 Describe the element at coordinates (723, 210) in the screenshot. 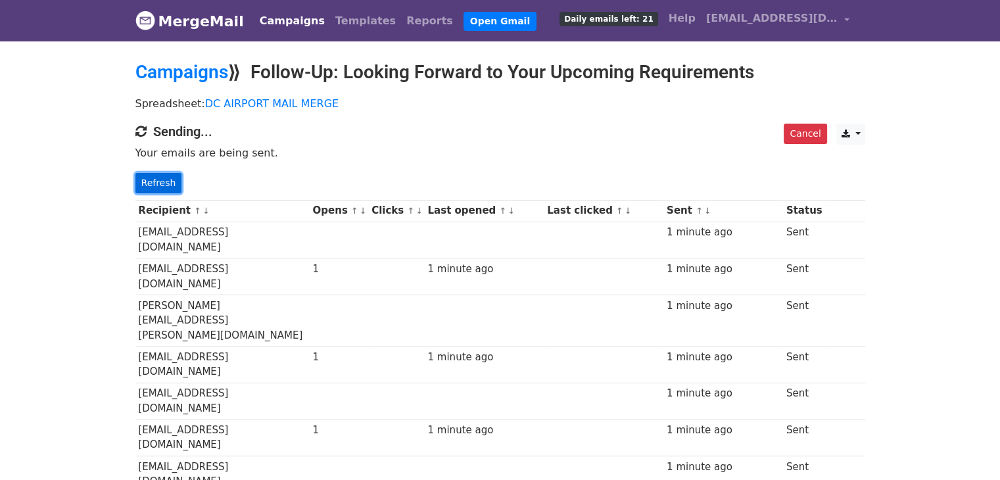

I see `th: Sent` at that location.